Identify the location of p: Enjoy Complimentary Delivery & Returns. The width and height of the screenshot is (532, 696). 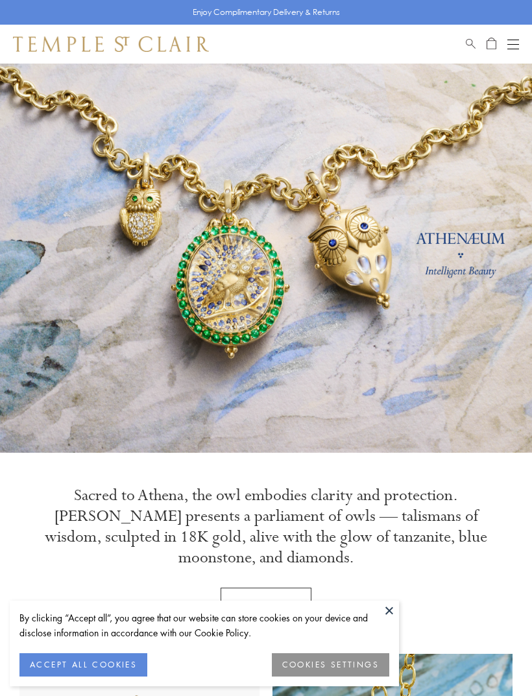
(266, 12).